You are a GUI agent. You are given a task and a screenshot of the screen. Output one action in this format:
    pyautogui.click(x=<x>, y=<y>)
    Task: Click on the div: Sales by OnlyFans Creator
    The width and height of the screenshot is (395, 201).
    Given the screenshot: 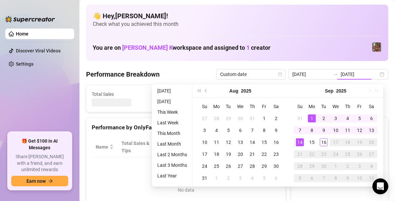 What is the action you would take?
    pyautogui.click(x=340, y=127)
    